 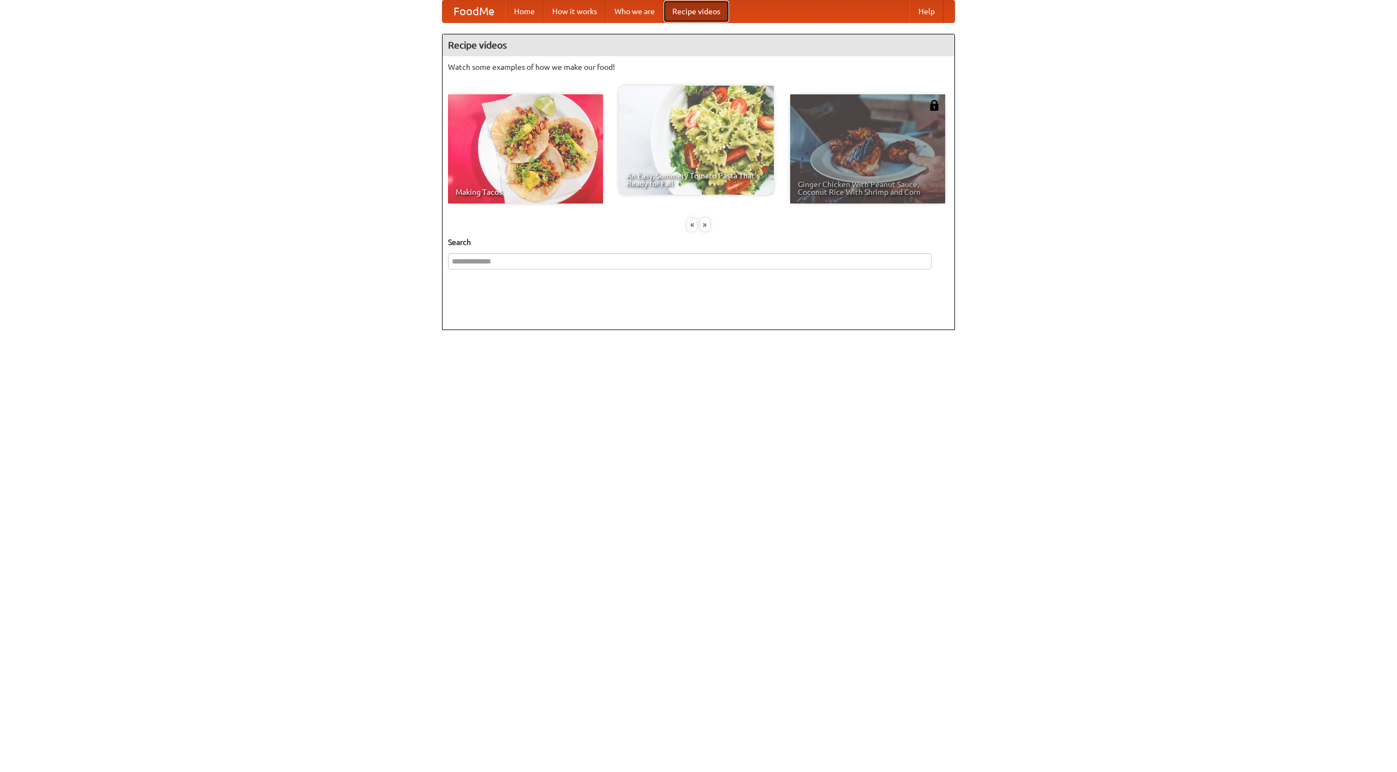 What do you see at coordinates (927, 11) in the screenshot?
I see `a: Help` at bounding box center [927, 11].